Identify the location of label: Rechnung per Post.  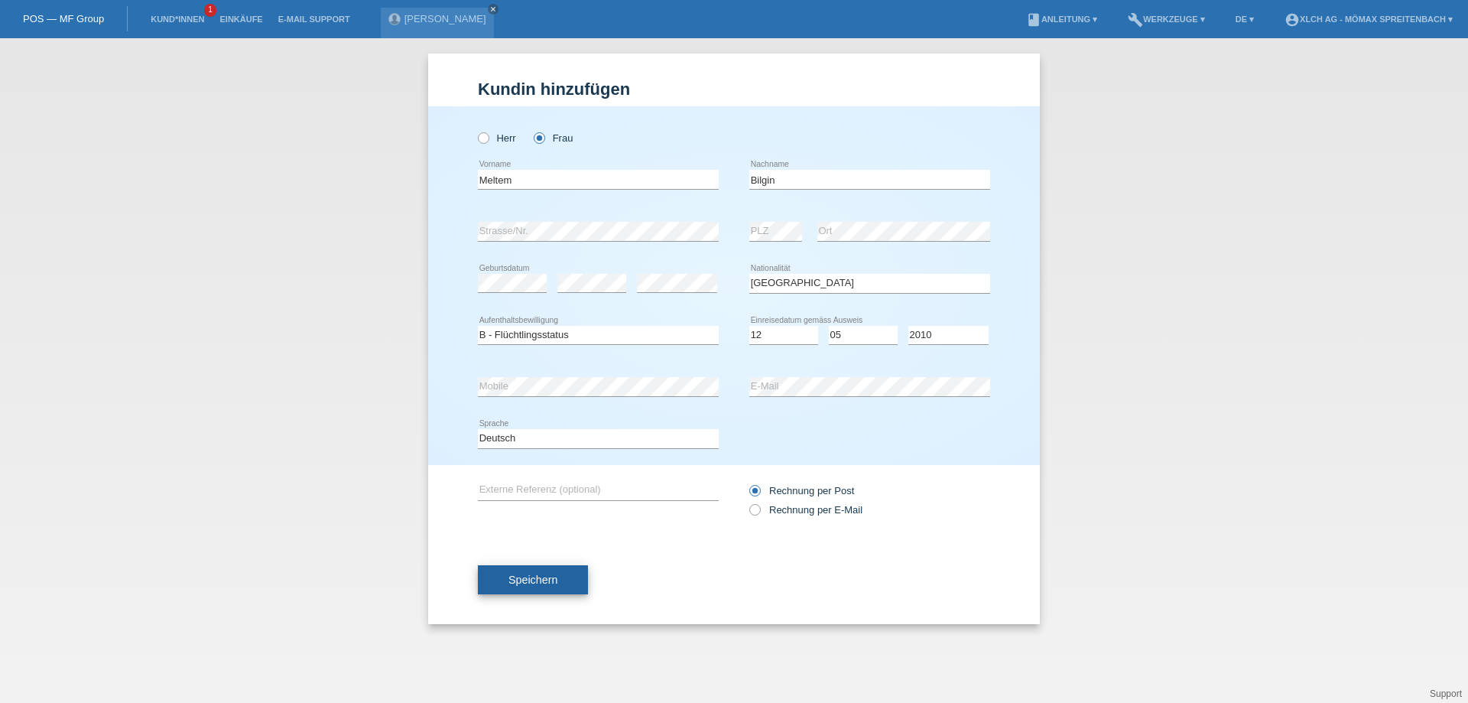
(801, 490).